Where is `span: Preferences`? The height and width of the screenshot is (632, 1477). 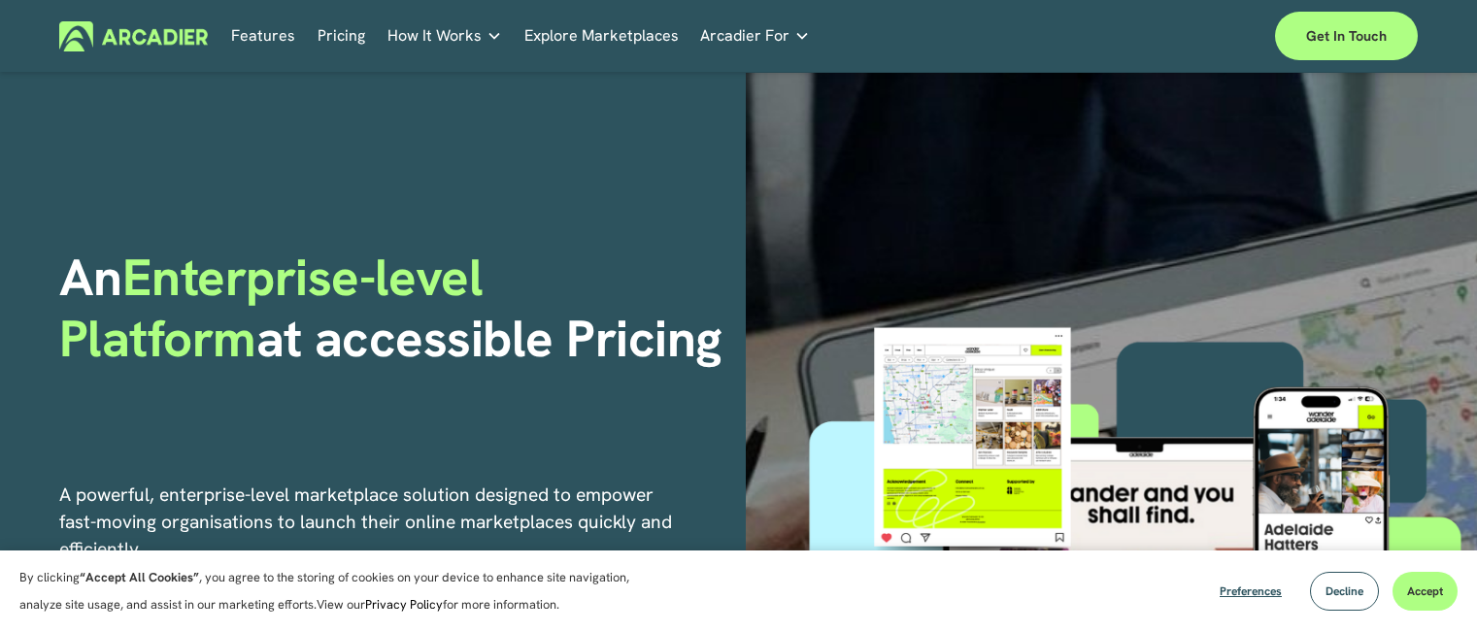
span: Preferences is located at coordinates (1251, 592).